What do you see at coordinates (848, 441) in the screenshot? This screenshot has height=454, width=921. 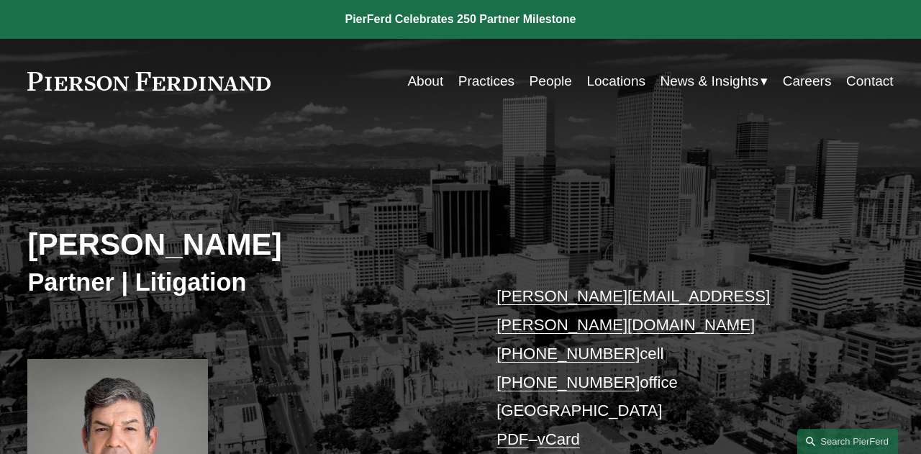 I see `a: Search this site` at bounding box center [848, 441].